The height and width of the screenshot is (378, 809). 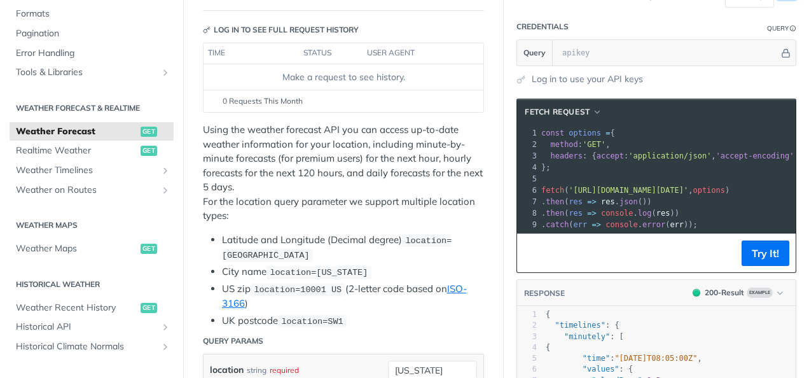 What do you see at coordinates (92, 327) in the screenshot?
I see `a: Historical APIShow subpages for Historical API` at bounding box center [92, 327].